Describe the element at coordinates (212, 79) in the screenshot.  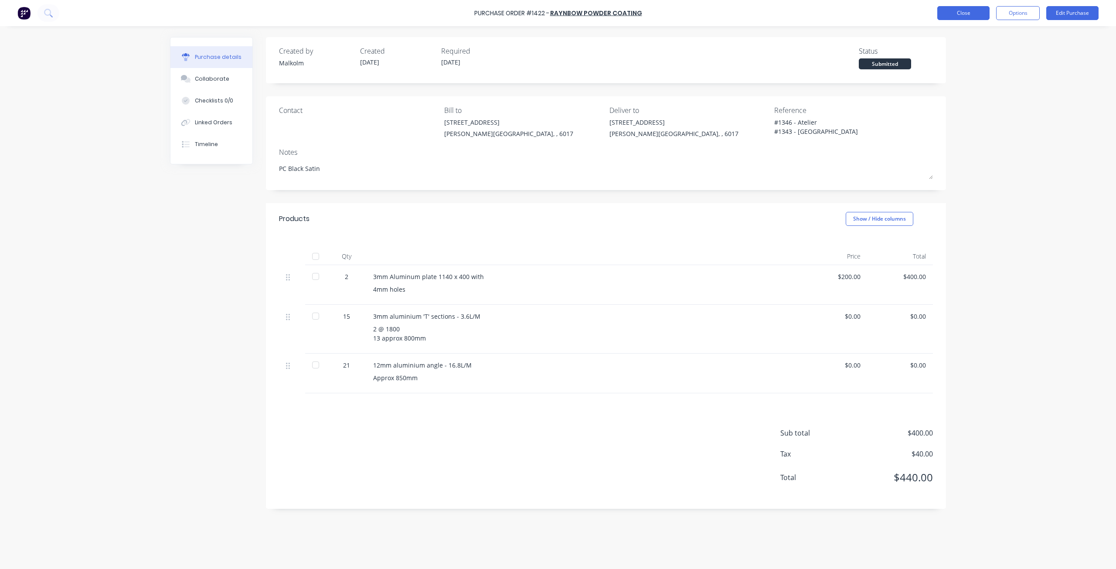
I see `div: Collaborate` at that location.